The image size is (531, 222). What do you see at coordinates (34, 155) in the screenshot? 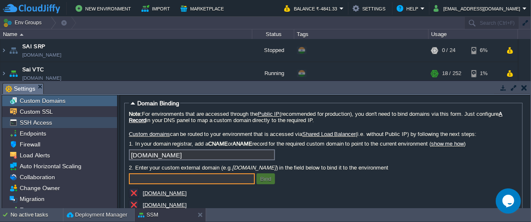
I see `span: Load Alerts` at bounding box center [34, 155].